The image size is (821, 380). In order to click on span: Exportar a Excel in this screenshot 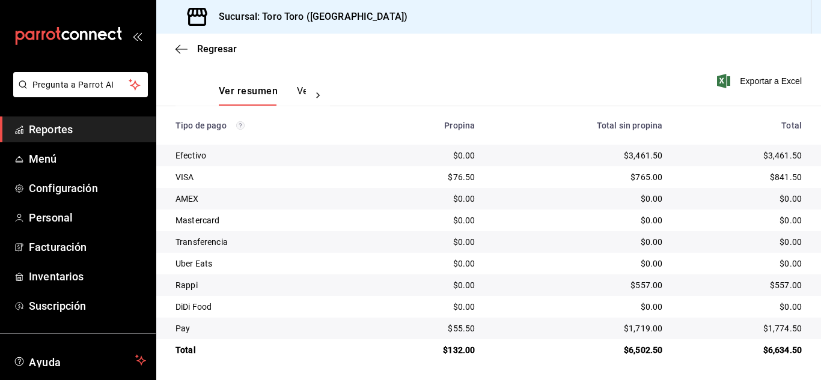, I will do `click(760, 81)`.